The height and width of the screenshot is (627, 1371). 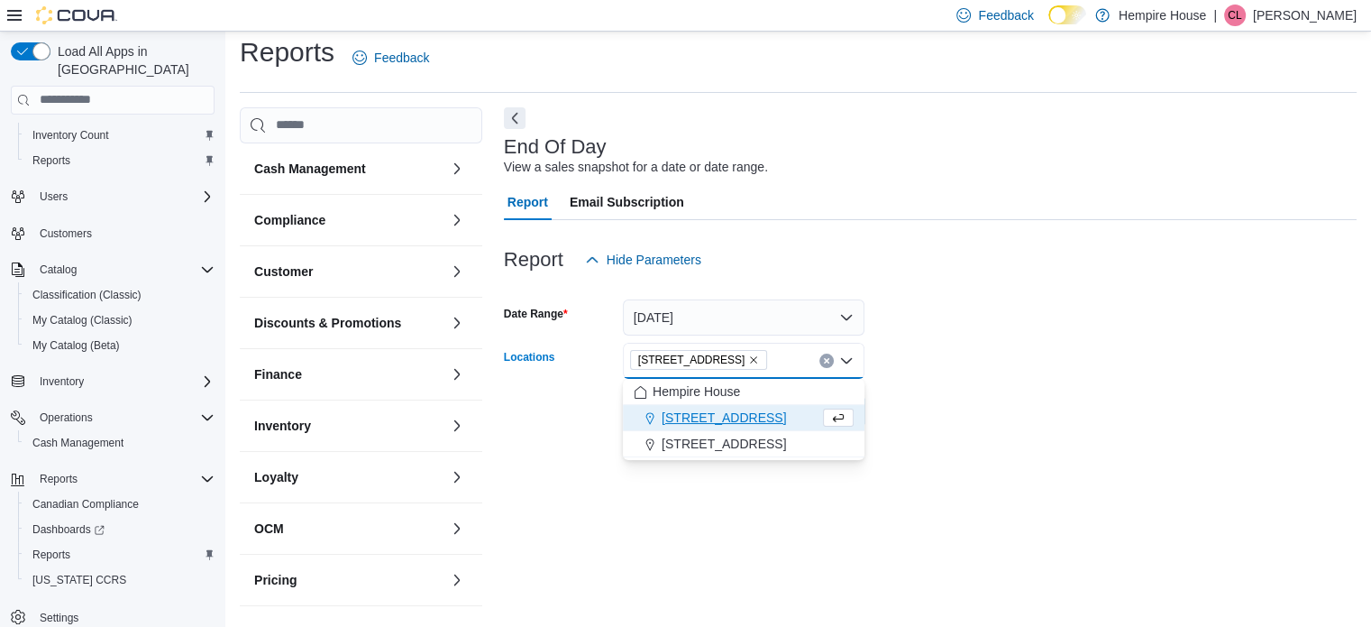 What do you see at coordinates (348, 220) in the screenshot?
I see `button: Compliance` at bounding box center [348, 220].